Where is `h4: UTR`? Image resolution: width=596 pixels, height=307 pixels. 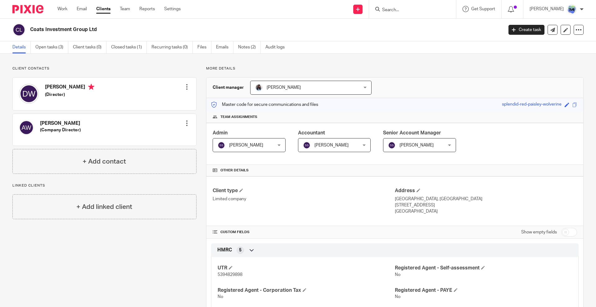 h4: UTR is located at coordinates (306, 268).